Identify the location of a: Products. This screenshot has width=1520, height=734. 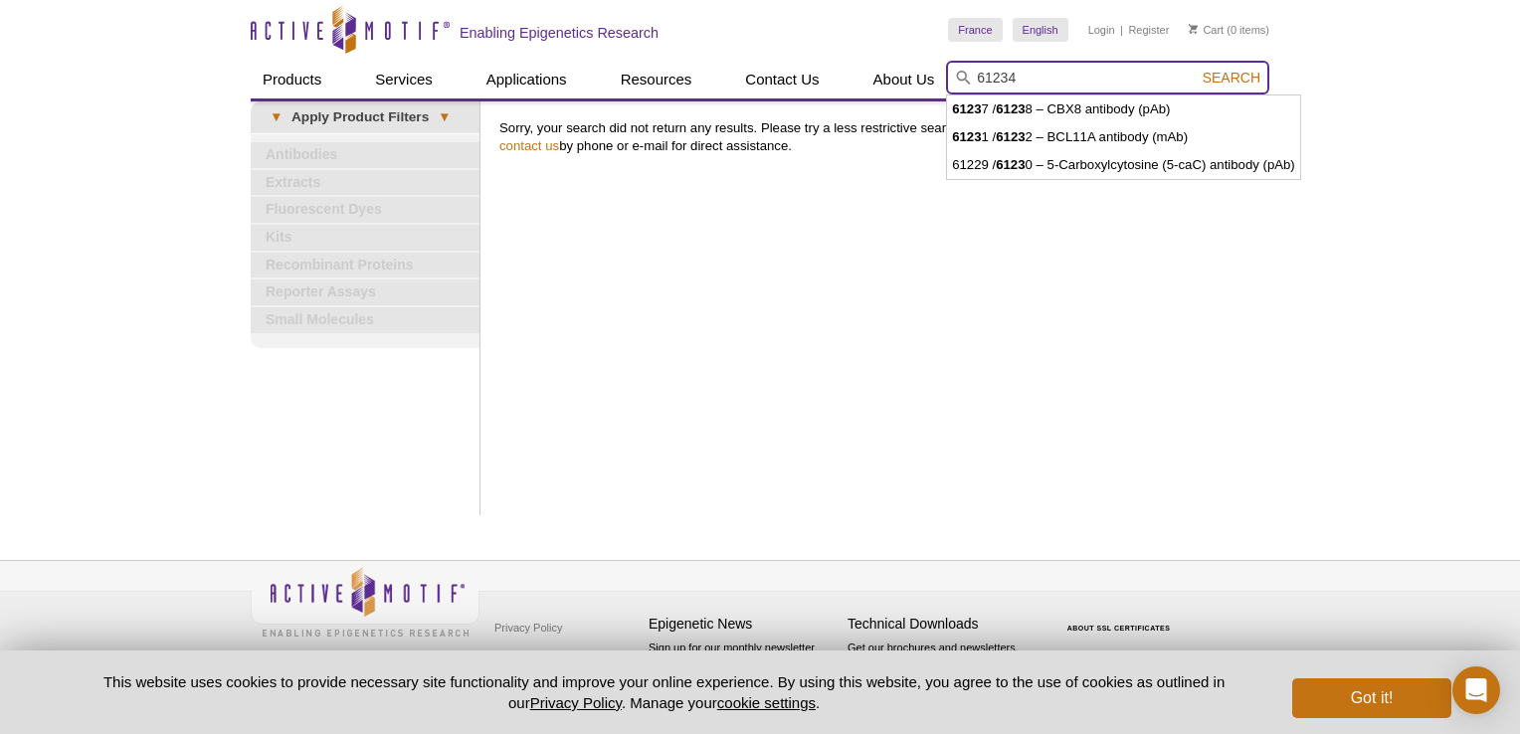
(292, 80).